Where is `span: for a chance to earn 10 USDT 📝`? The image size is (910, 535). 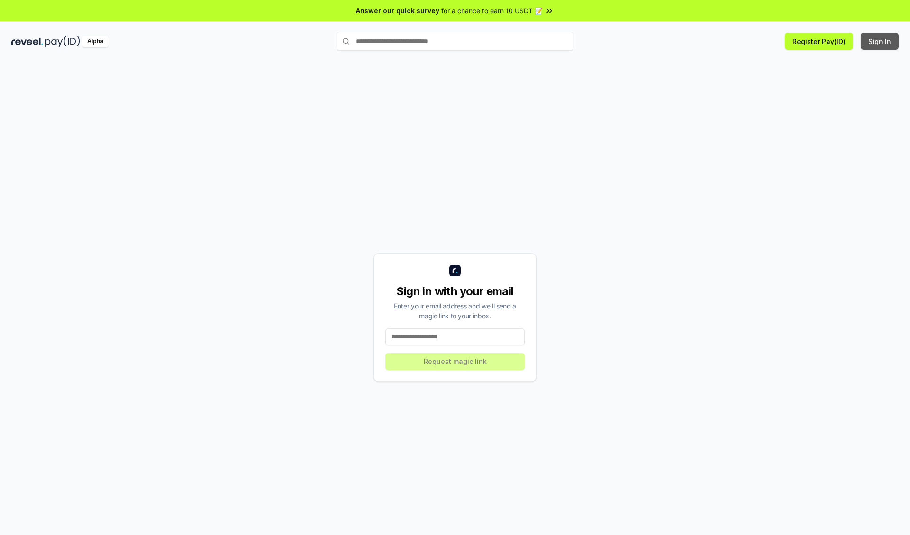 span: for a chance to earn 10 USDT 📝 is located at coordinates (492, 10).